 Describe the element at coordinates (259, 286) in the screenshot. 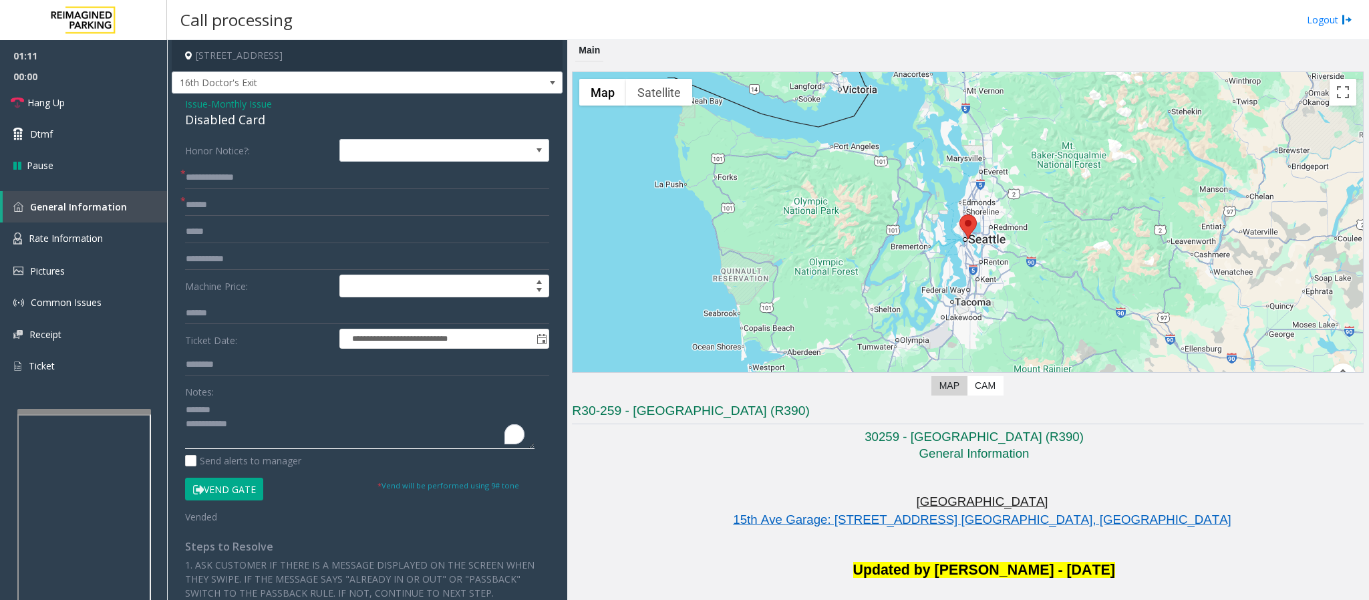

I see `label: Machine Price:` at that location.